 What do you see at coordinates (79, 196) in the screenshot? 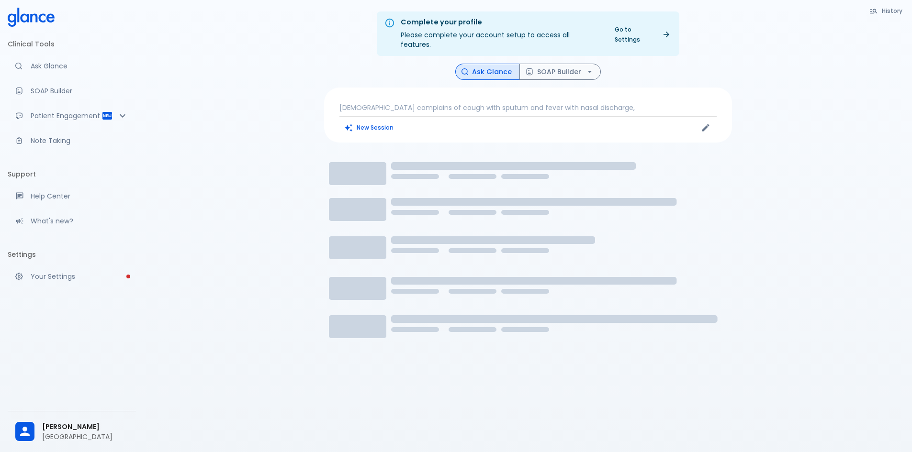
I see `p: Help Center` at bounding box center [79, 196].